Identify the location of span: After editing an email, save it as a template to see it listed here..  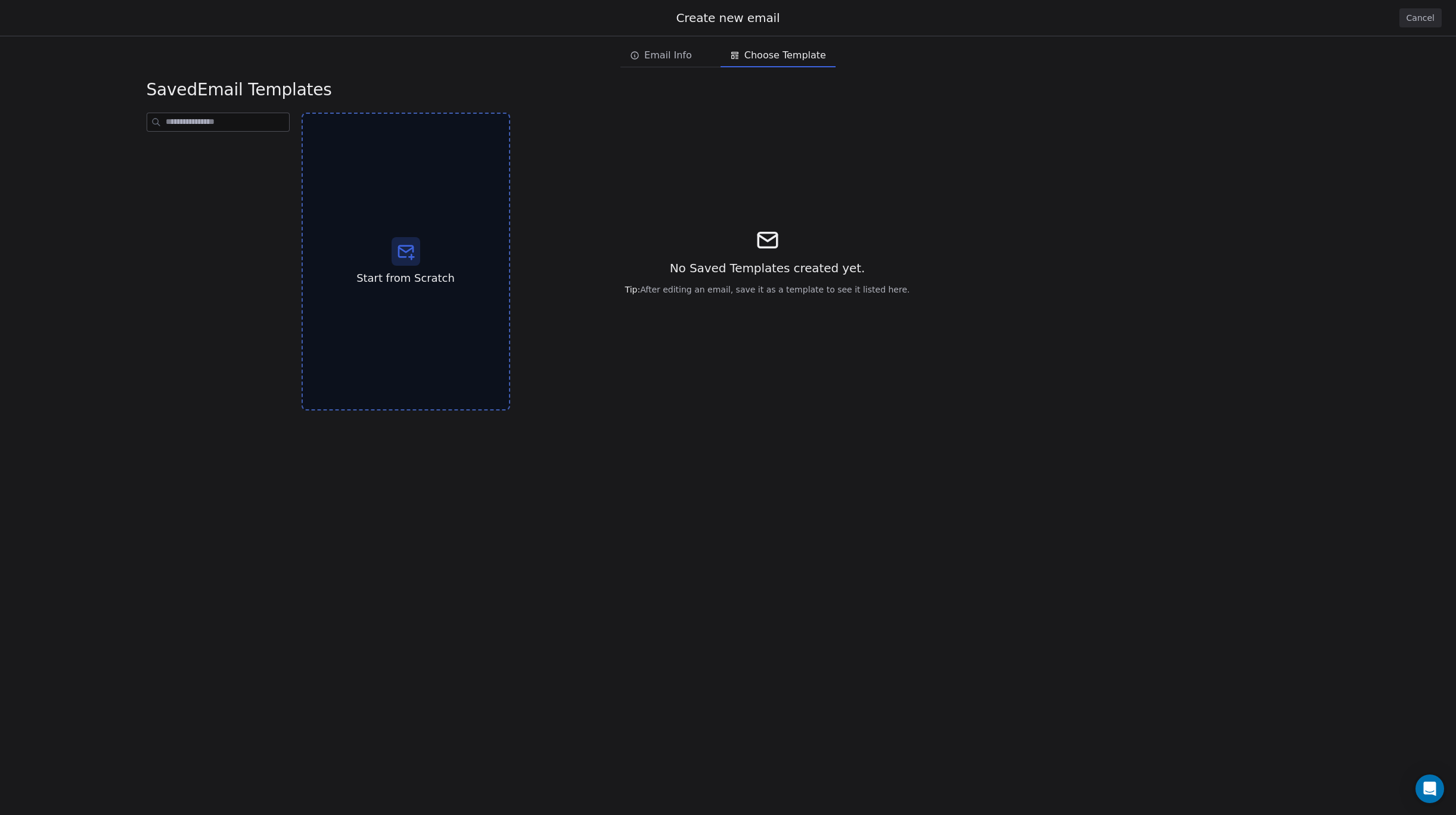
(768, 289).